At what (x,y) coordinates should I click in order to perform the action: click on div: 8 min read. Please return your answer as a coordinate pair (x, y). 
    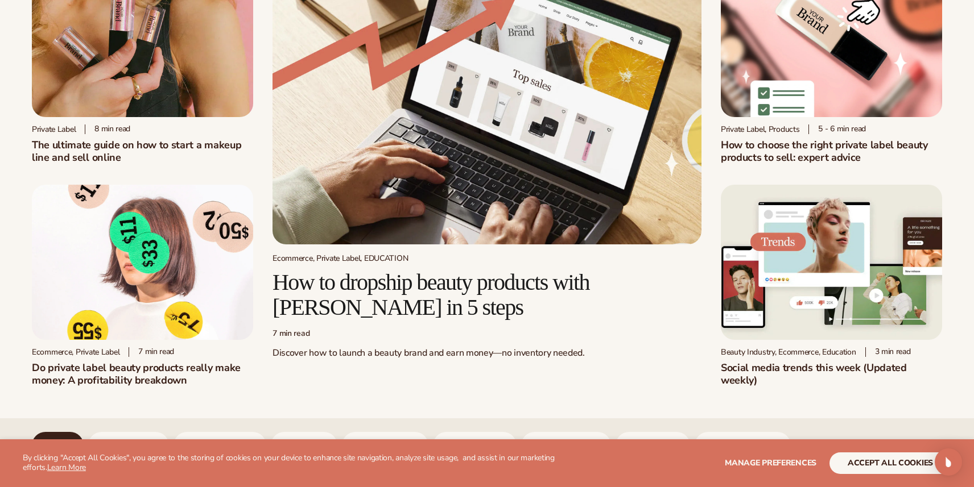
    Looking at the image, I should click on (107, 129).